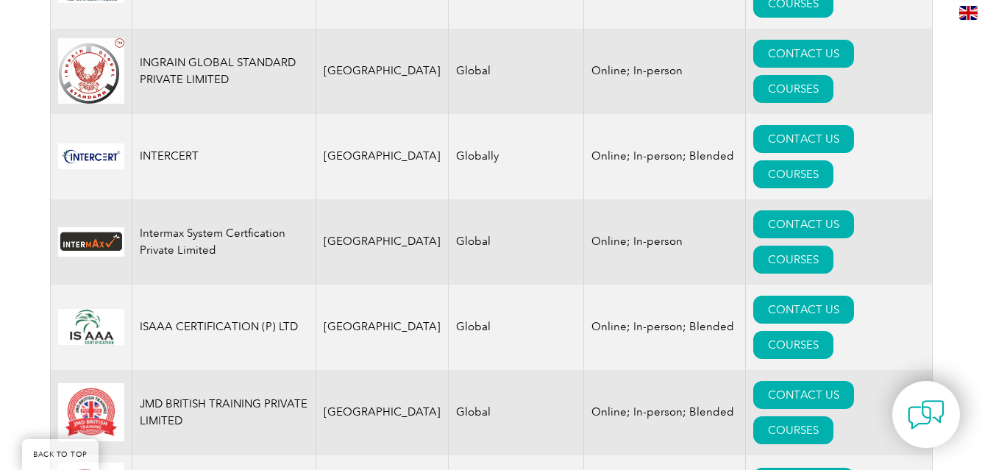 The width and height of the screenshot is (982, 470). What do you see at coordinates (91, 156) in the screenshot?
I see `img: f72924ac-d9bc-ea11-a814-000d3a79823d-logo.jpg` at bounding box center [91, 156].